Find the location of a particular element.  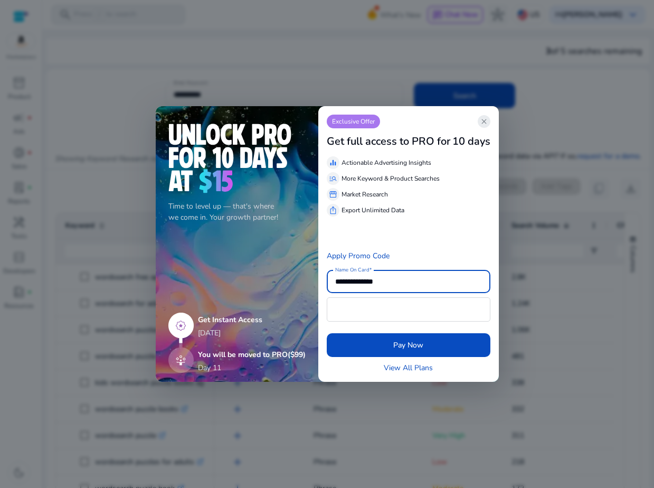

button: Pay Now is located at coordinates (408, 345).